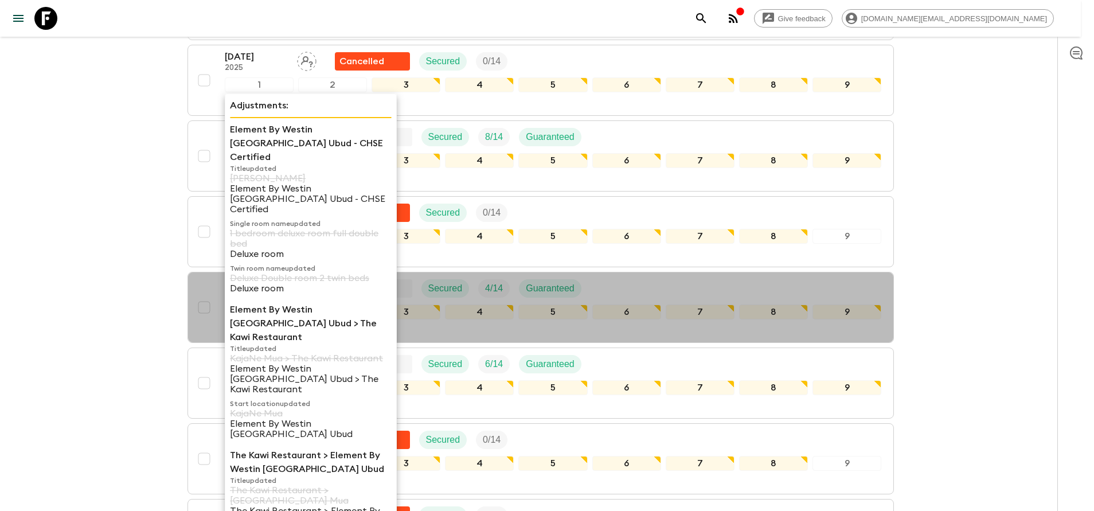 The image size is (1094, 511). Describe the element at coordinates (18, 18) in the screenshot. I see `button: menu` at that location.